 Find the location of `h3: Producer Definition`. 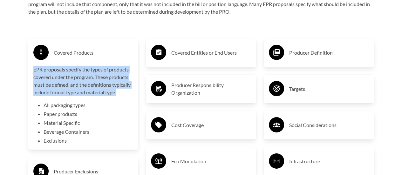

h3: Producer Definition is located at coordinates (329, 53).